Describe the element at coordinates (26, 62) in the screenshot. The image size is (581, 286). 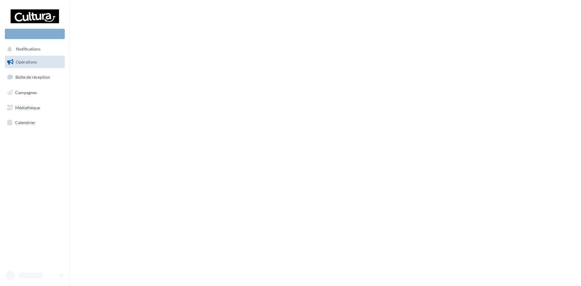
I see `span: Opérations` at that location.